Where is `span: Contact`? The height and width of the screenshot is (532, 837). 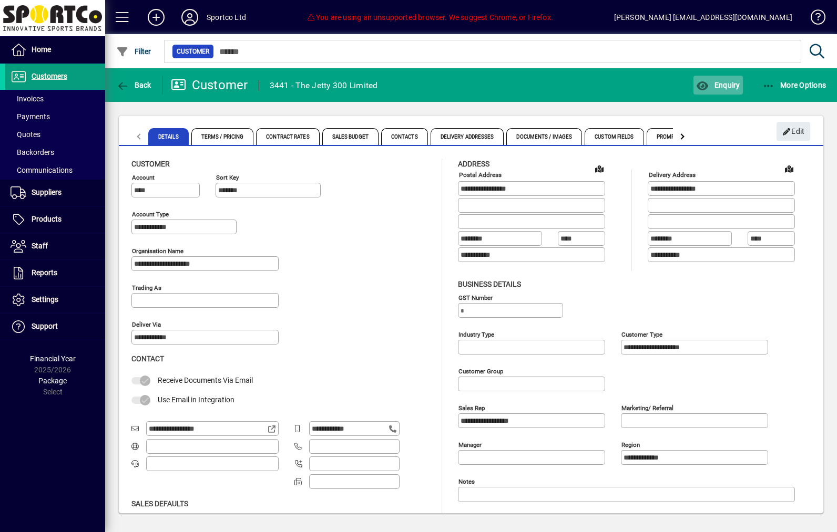
span: Contact is located at coordinates (148, 359).